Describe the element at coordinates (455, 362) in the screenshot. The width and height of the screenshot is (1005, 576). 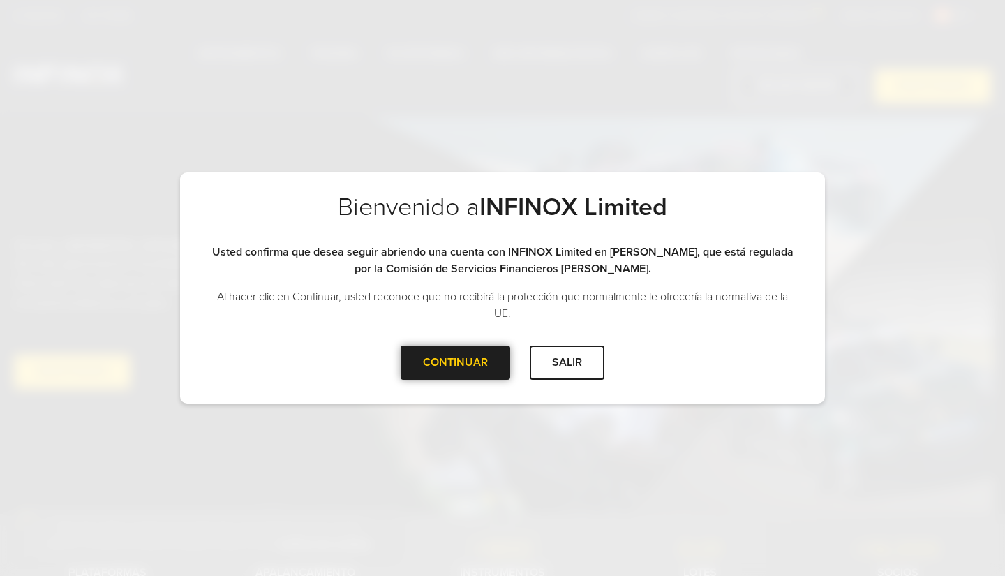
I see `div: CONTINUAR` at that location.